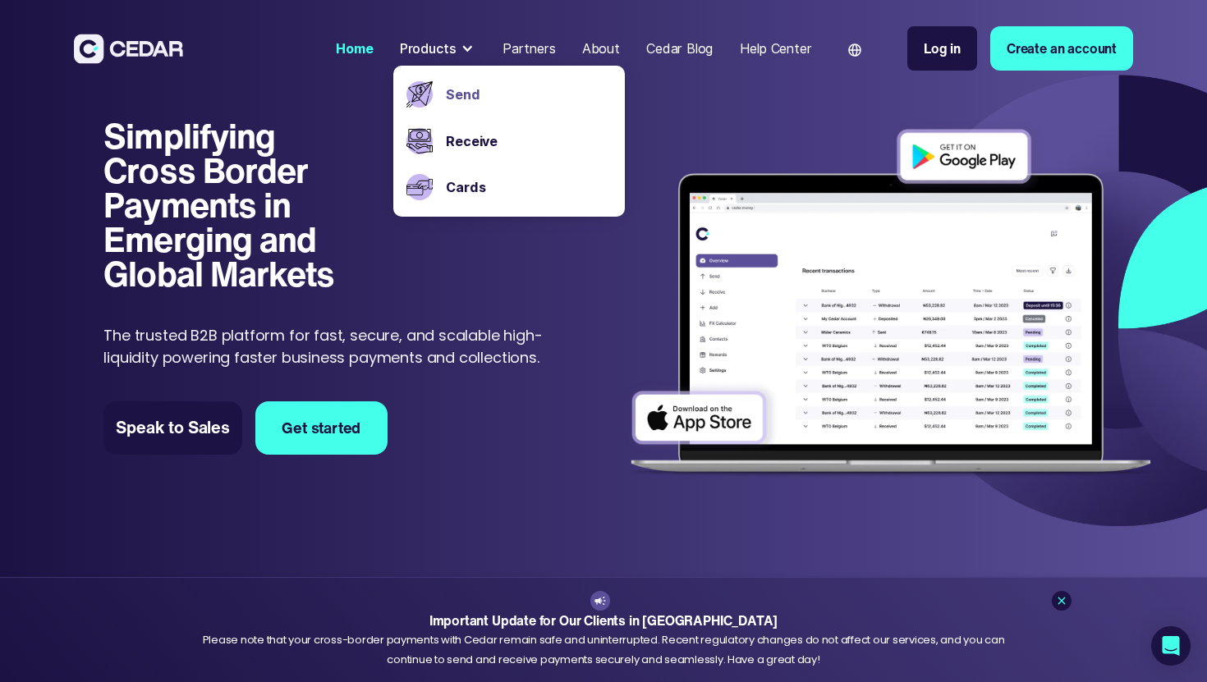 This screenshot has width=1207, height=682. I want to click on div: Help Center, so click(776, 48).